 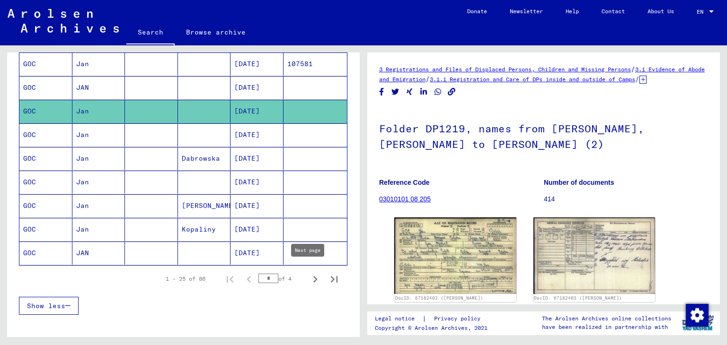 What do you see at coordinates (405, 199) in the screenshot?
I see `a: 03010101 08 205` at bounding box center [405, 199].